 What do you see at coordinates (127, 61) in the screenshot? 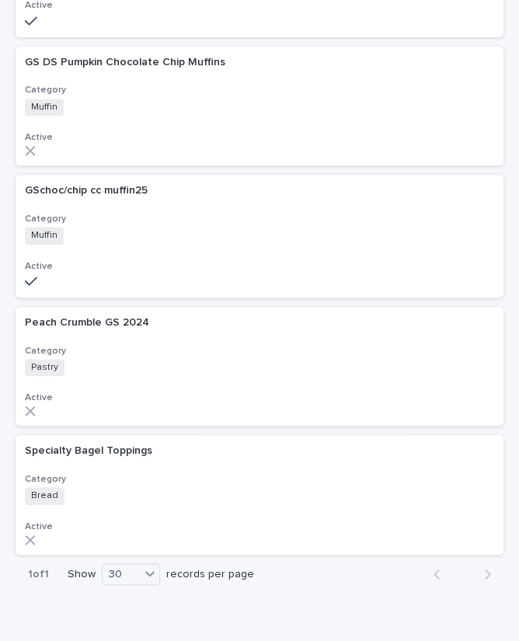
I see `p: GS DS Pumpkin Chocolate Chip Muffins` at bounding box center [127, 61].